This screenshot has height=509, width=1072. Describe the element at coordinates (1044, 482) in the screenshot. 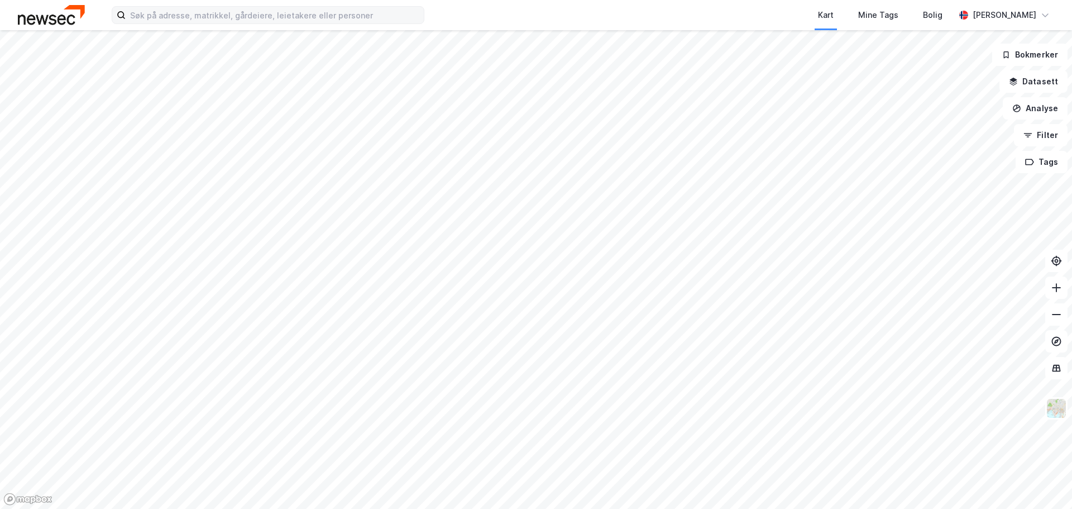

I see `div: Chat Widget` at that location.